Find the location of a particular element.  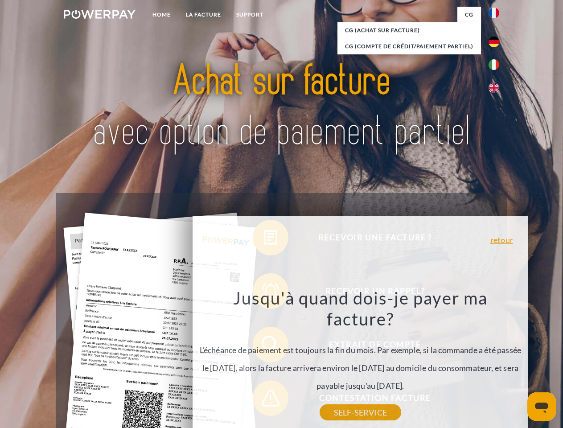

img: en is located at coordinates (494, 88).